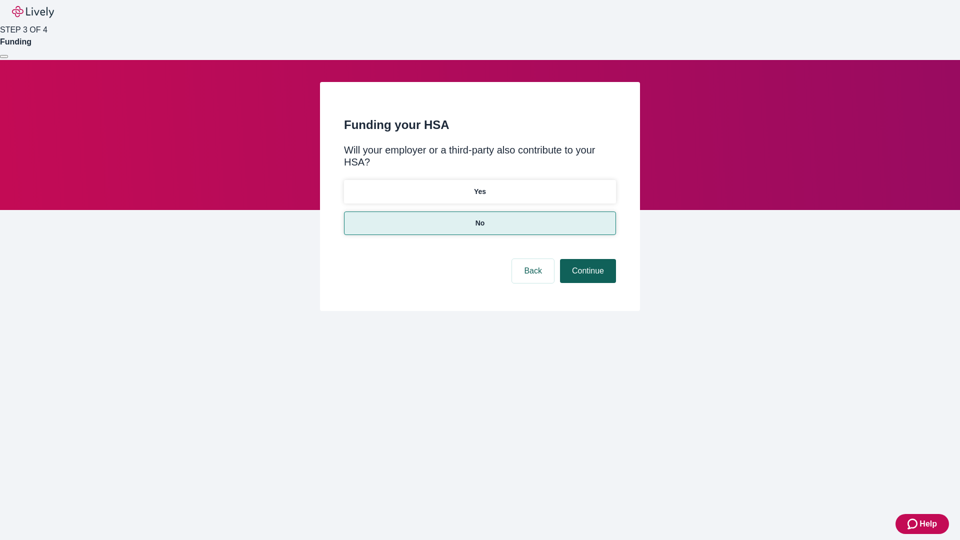 The height and width of the screenshot is (540, 960). I want to click on button: Yes, so click(480, 192).